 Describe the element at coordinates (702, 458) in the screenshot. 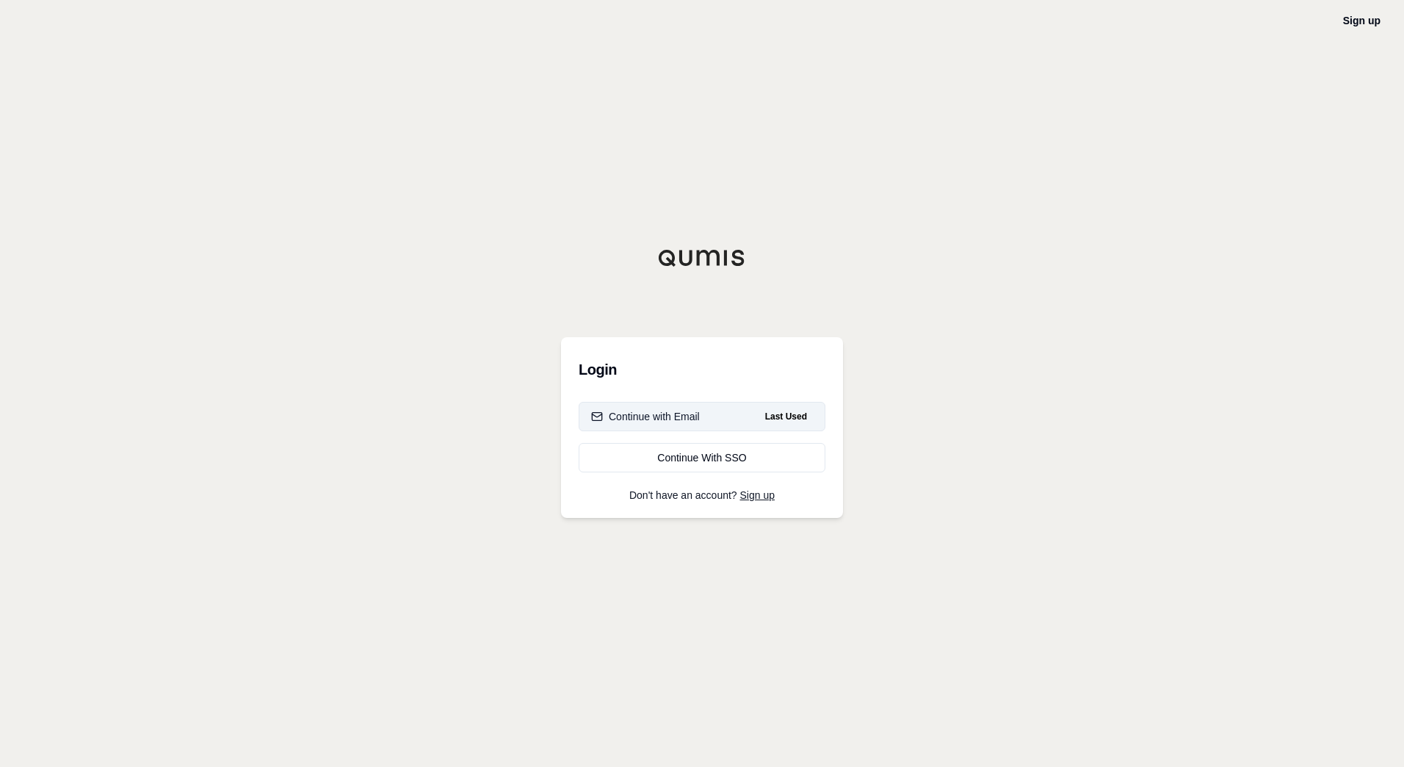

I see `a: Continue With SSO` at that location.